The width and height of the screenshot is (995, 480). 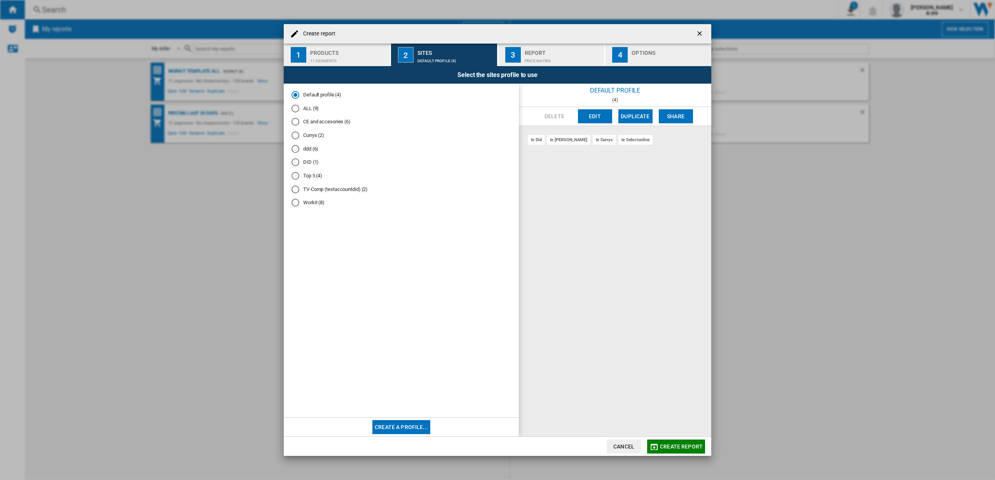 What do you see at coordinates (401, 108) in the screenshot?
I see `md-radio-button: ALL (9)` at bounding box center [401, 108].